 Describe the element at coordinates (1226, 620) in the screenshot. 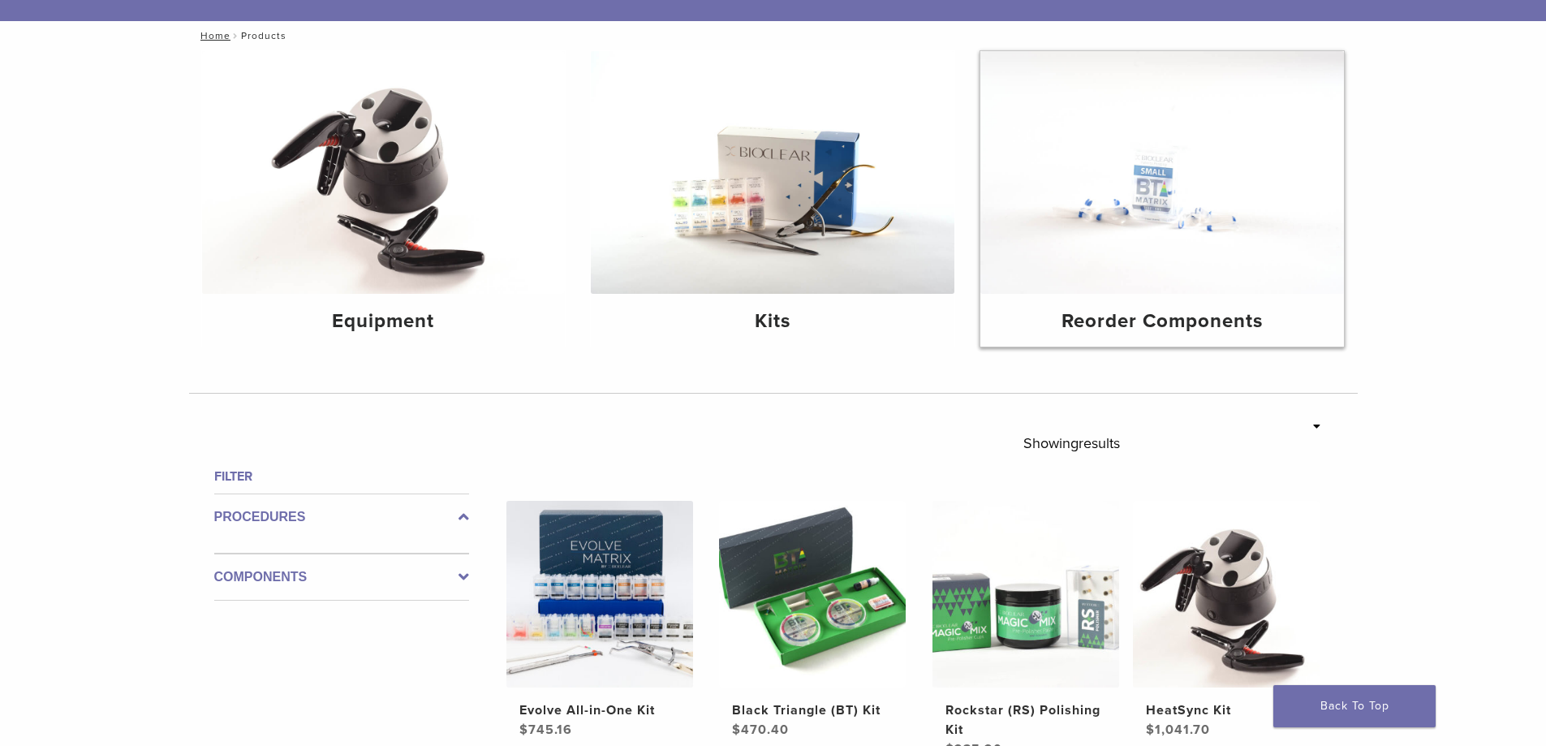

I see `a: HeatSync KitHeatSync Kit $1,041.70` at that location.